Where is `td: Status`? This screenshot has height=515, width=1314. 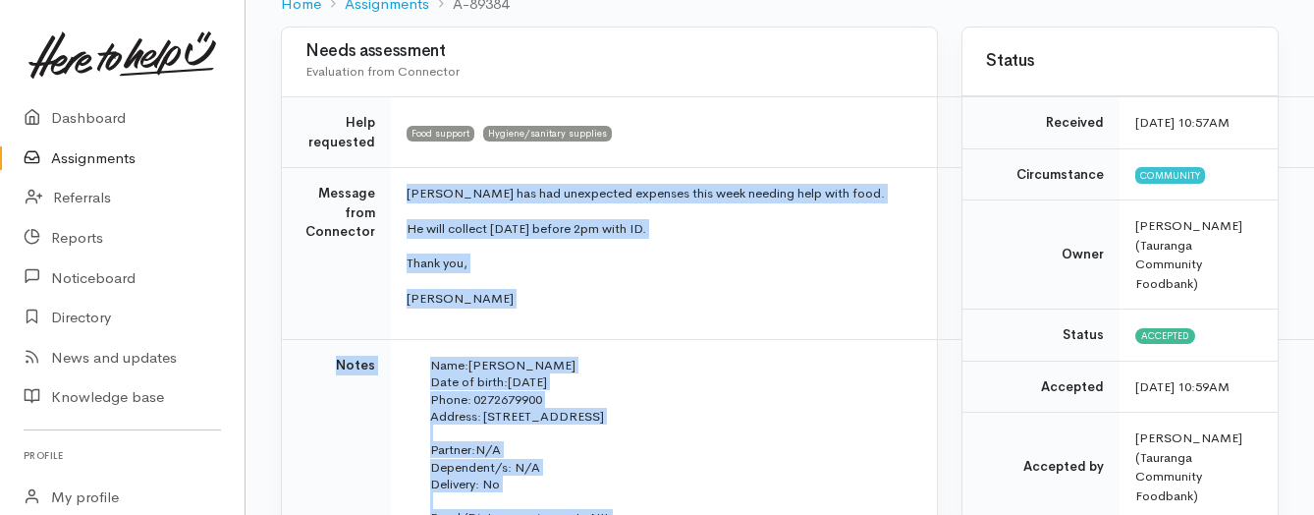 td: Status is located at coordinates (1041, 335).